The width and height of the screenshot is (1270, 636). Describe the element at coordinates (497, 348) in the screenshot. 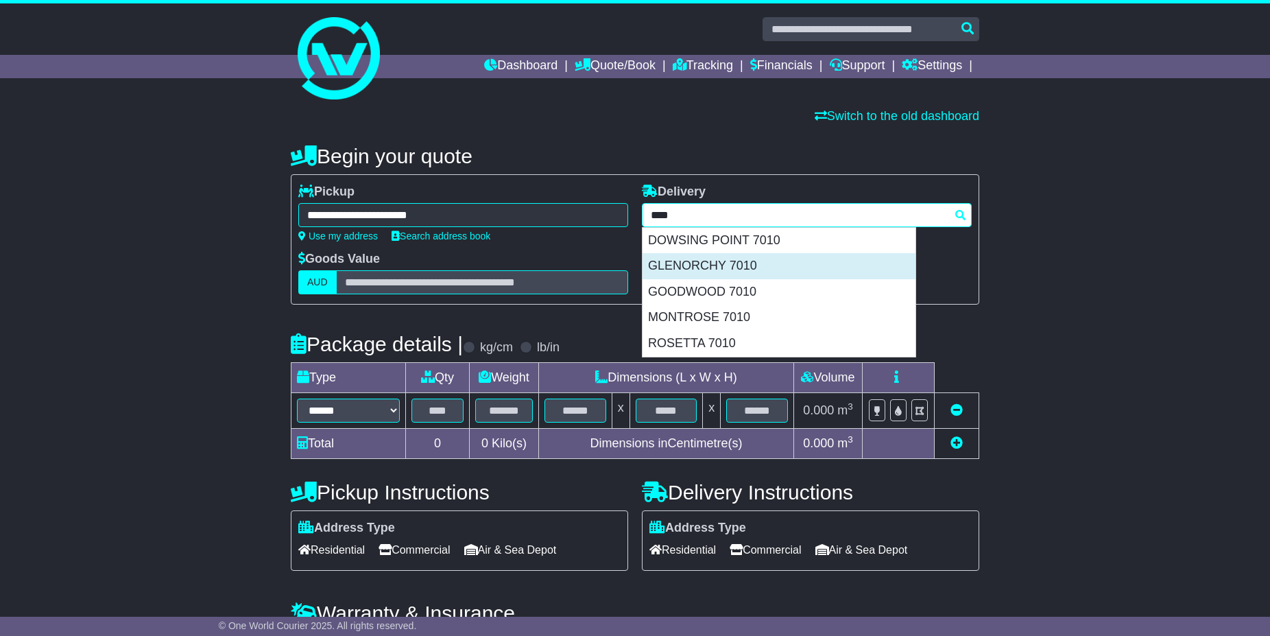

I see `label: kg/cm` at that location.